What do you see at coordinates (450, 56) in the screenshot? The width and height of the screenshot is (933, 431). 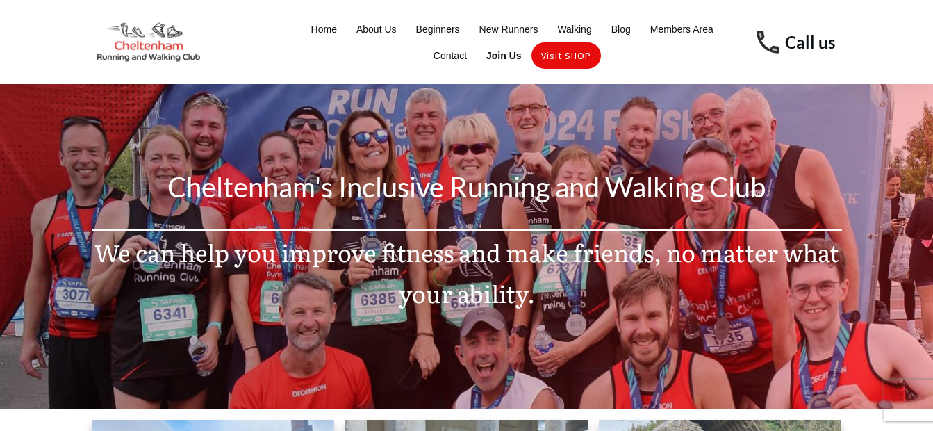 I see `a: Contact` at bounding box center [450, 56].